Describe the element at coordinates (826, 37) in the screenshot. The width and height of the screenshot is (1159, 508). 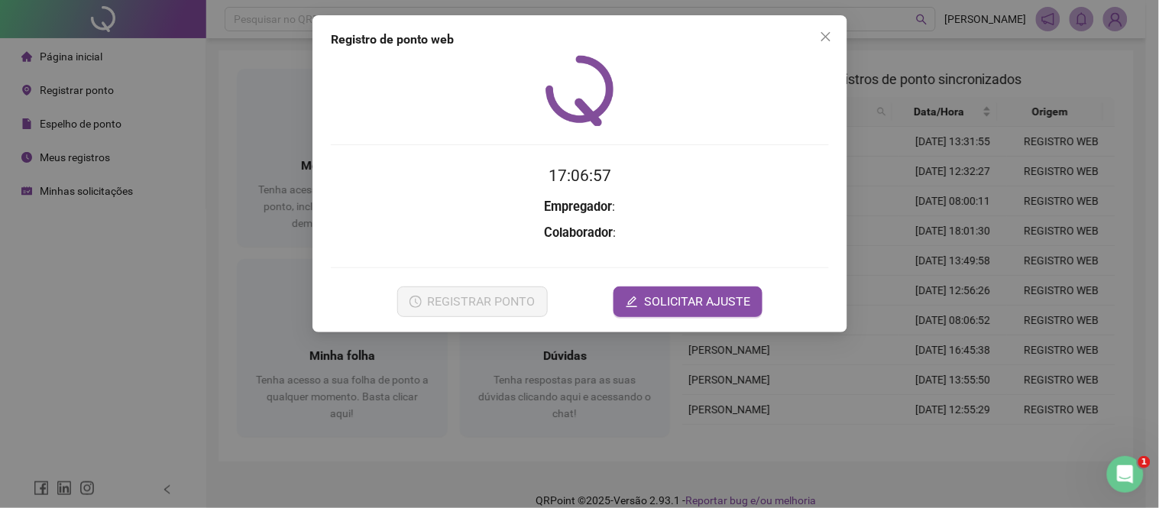
I see `span: close` at that location.